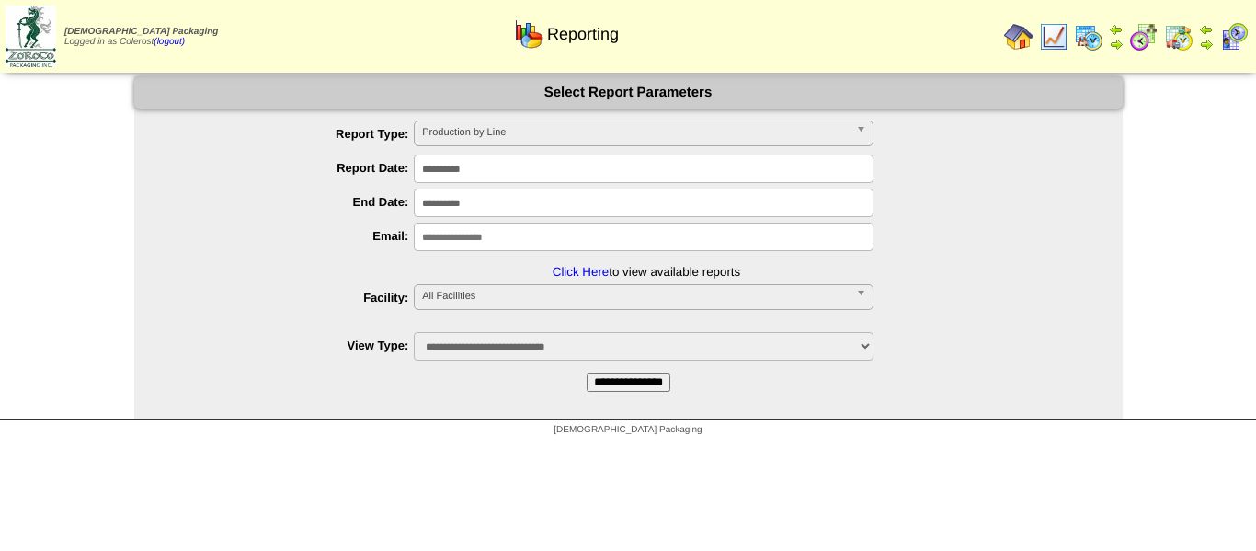  What do you see at coordinates (1179, 37) in the screenshot?
I see `img: calendarinout.gif` at bounding box center [1179, 37].